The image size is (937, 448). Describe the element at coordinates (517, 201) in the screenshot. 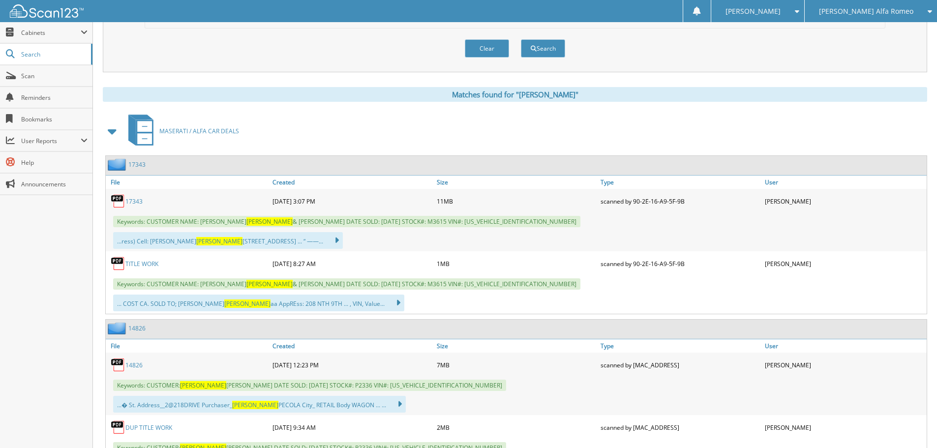

I see `div: 11MB` at that location.